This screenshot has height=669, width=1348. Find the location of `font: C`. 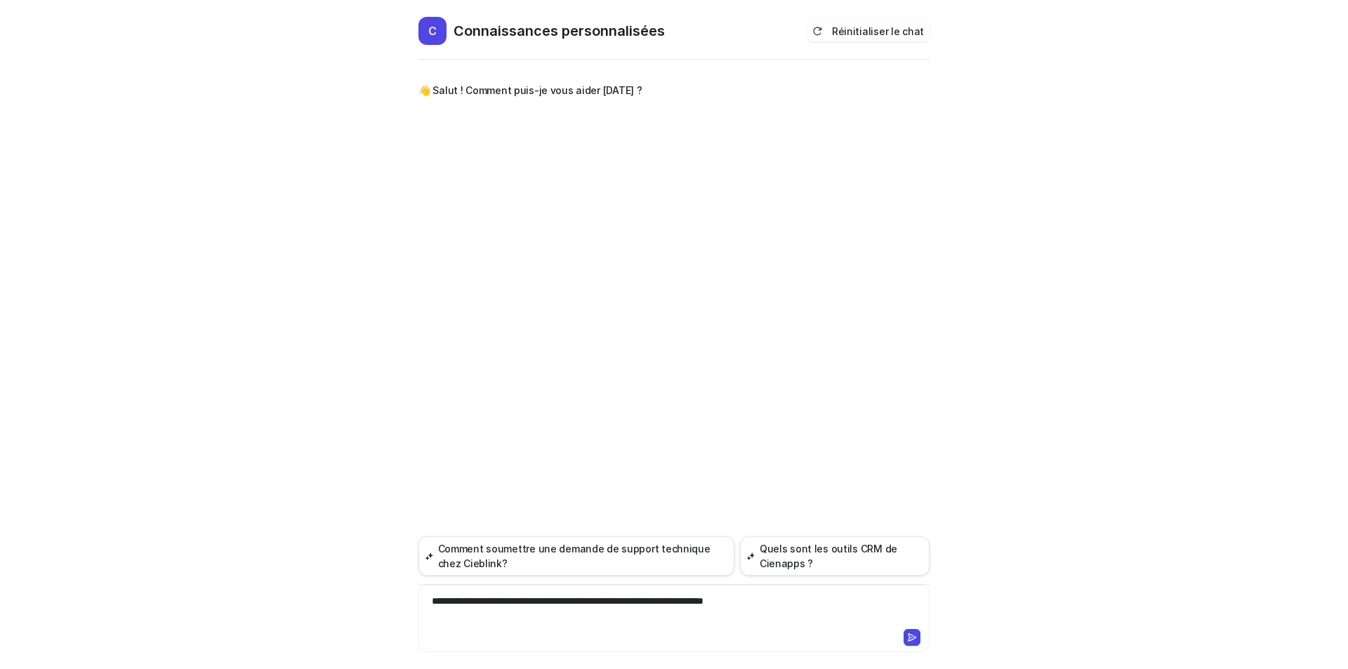

font: C is located at coordinates (433, 31).